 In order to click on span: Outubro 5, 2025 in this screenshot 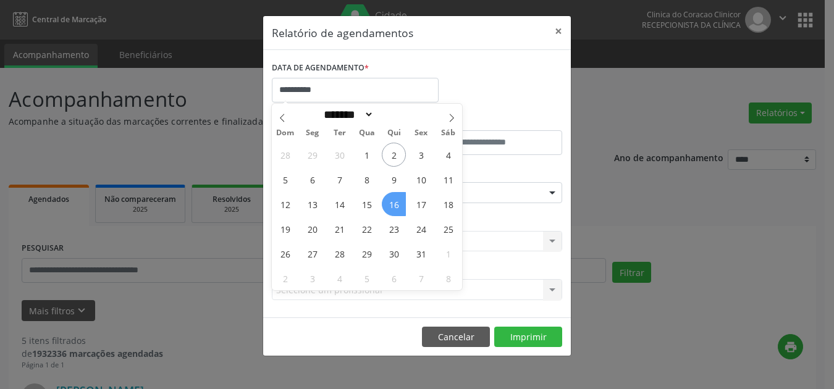, I will do `click(285, 179)`.